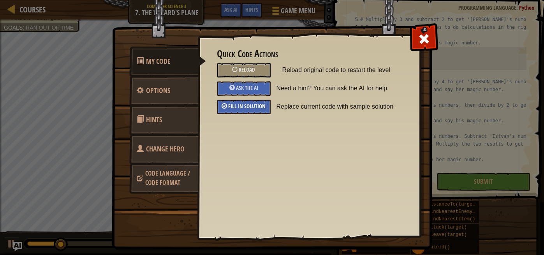  Describe the element at coordinates (247, 106) in the screenshot. I see `span: Fill in solution` at that location.